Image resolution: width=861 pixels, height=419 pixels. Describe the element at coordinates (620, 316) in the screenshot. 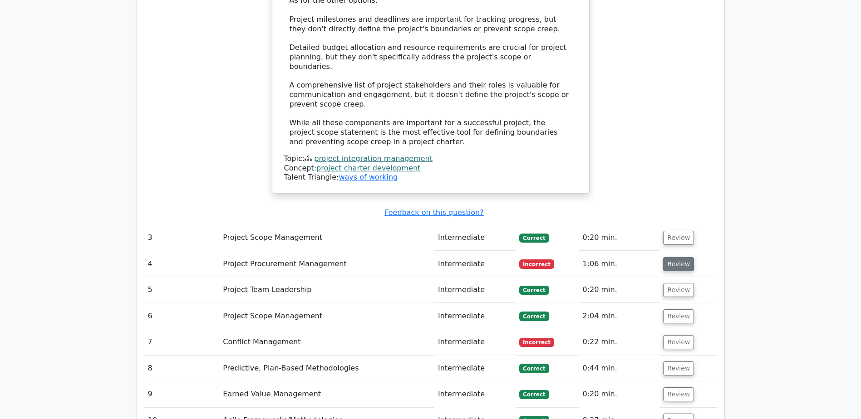

I see `td: 2:04 min.` at that location.